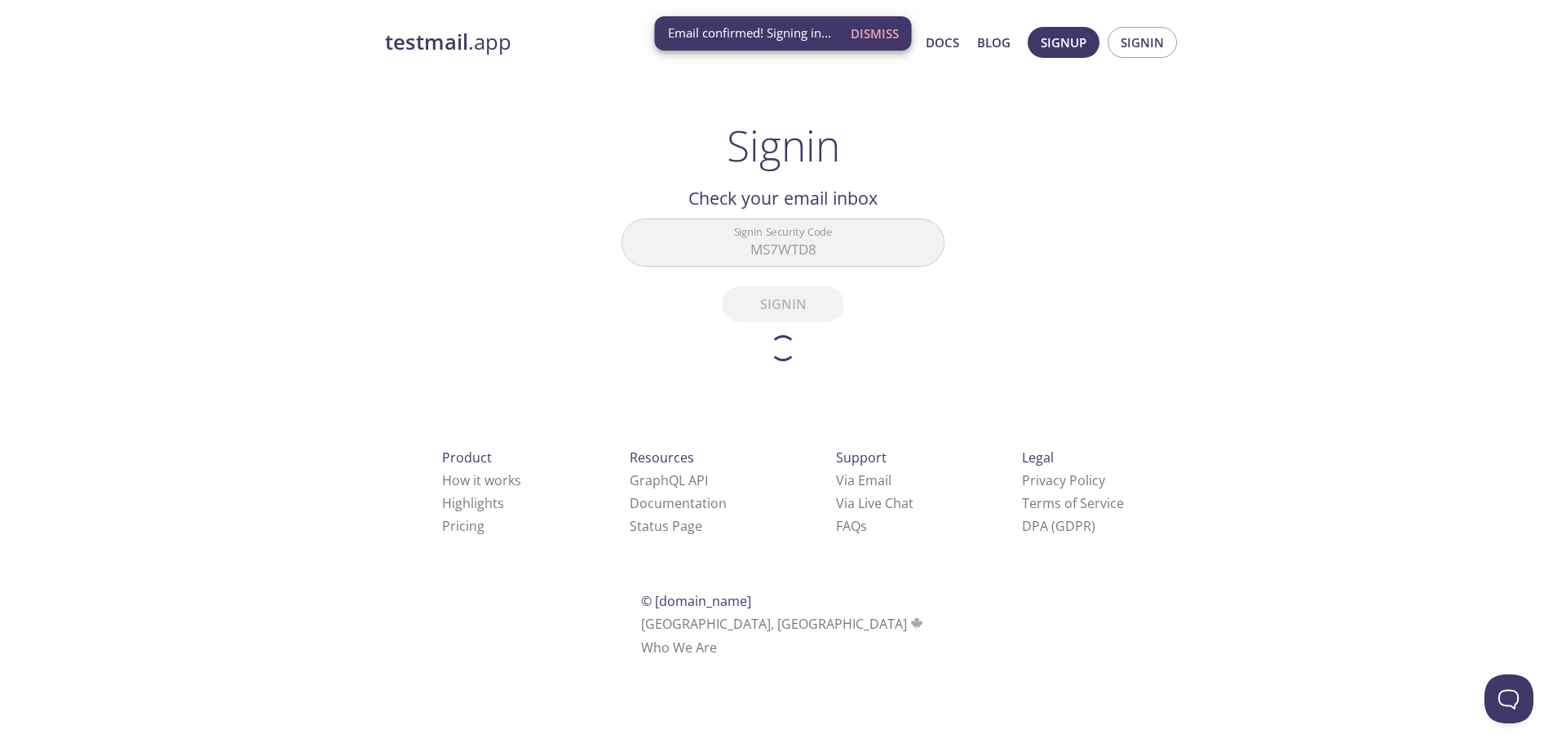 The image size is (1566, 756). Describe the element at coordinates (426, 42) in the screenshot. I see `strong: testmail` at that location.